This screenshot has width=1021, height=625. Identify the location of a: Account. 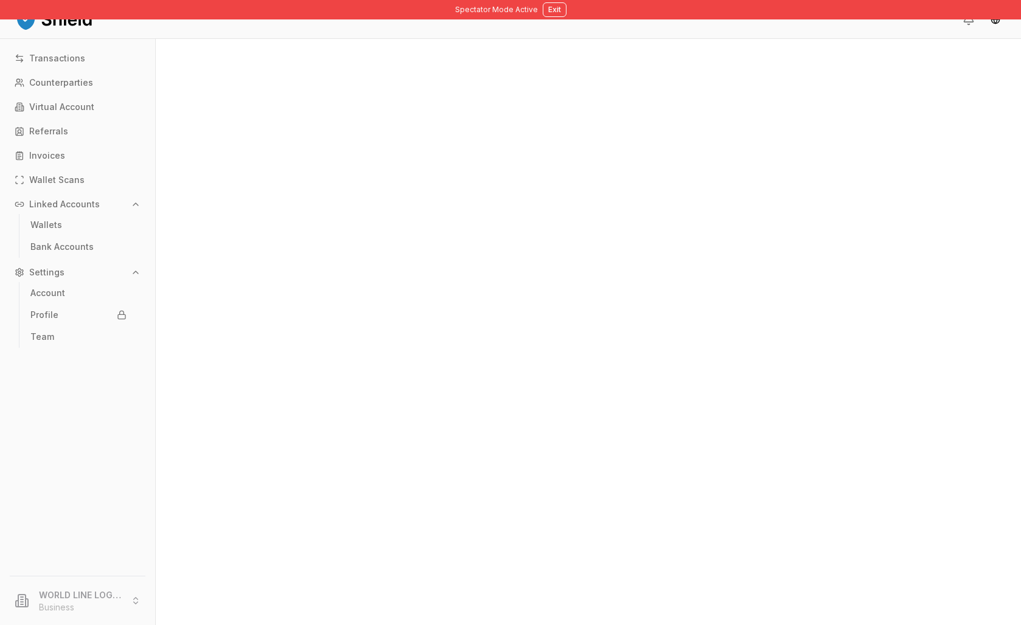
(78, 293).